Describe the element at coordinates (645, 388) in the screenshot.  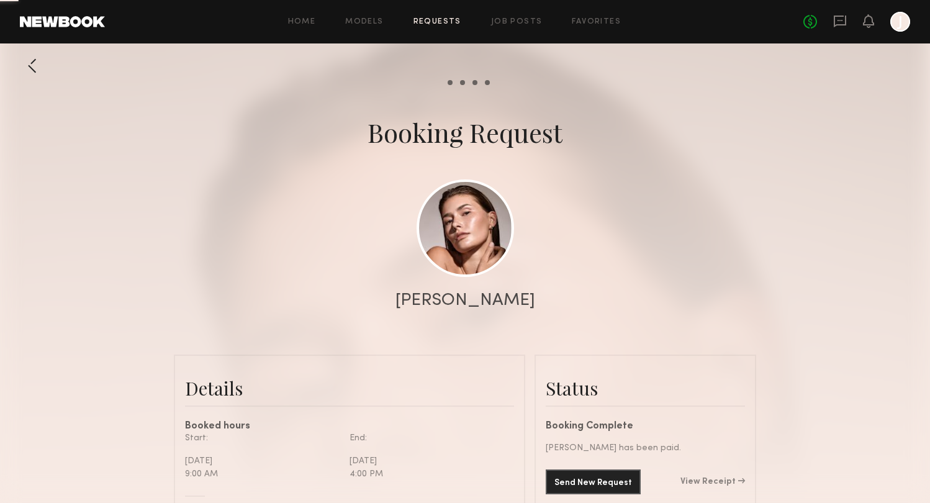
I see `div: Status` at that location.